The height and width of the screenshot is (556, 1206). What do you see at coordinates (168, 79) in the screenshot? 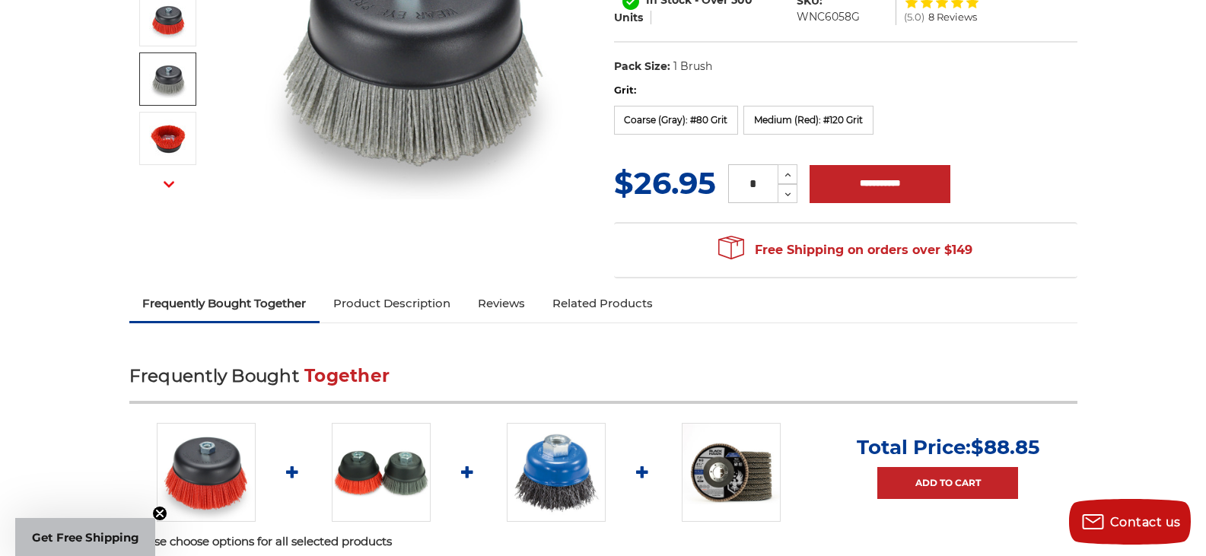
I see `img: 6" Nylon Cup Brush, gray coarse` at bounding box center [168, 79].